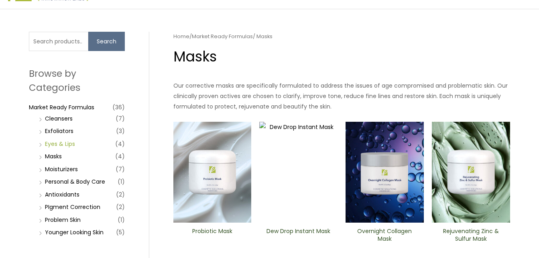  What do you see at coordinates (212, 172) in the screenshot?
I see `img: Probiotic Mask` at bounding box center [212, 172].